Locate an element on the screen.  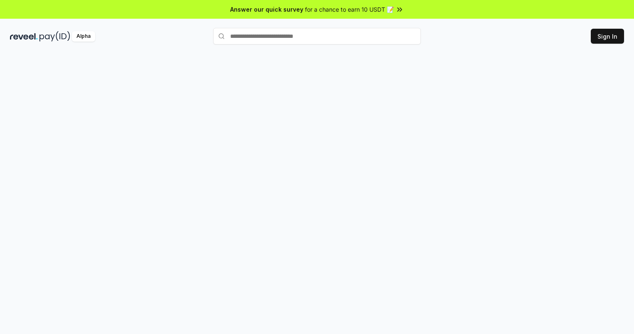
span: Answer our quick survey is located at coordinates (267, 9).